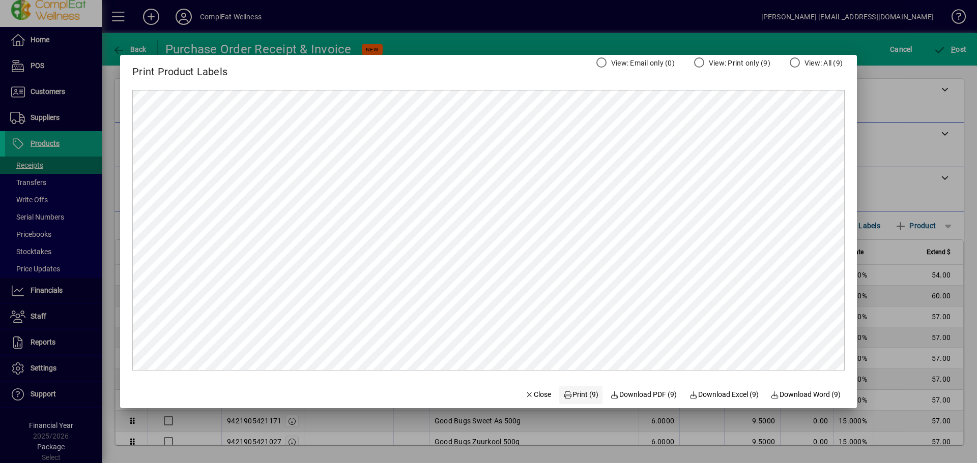  Describe the element at coordinates (723, 395) in the screenshot. I see `button: Download Excel (9)` at that location.